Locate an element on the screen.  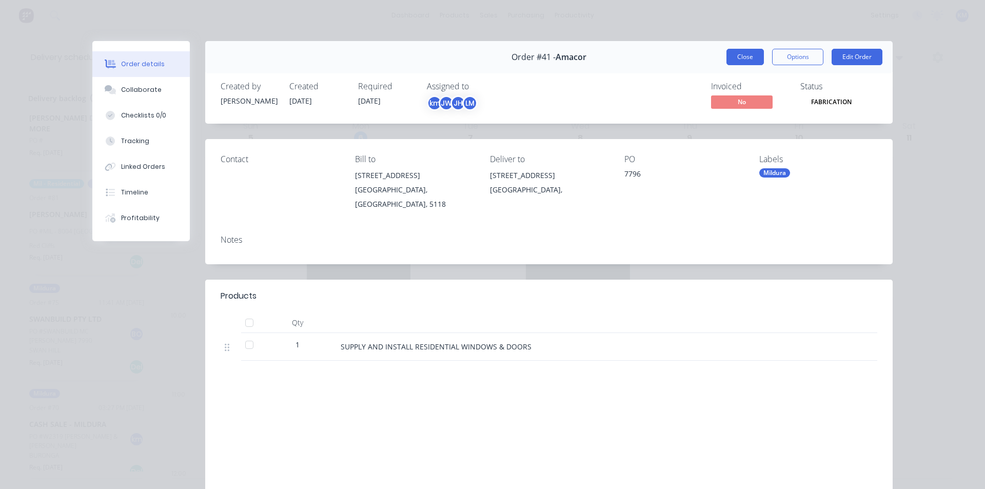
span: No is located at coordinates (742, 102).